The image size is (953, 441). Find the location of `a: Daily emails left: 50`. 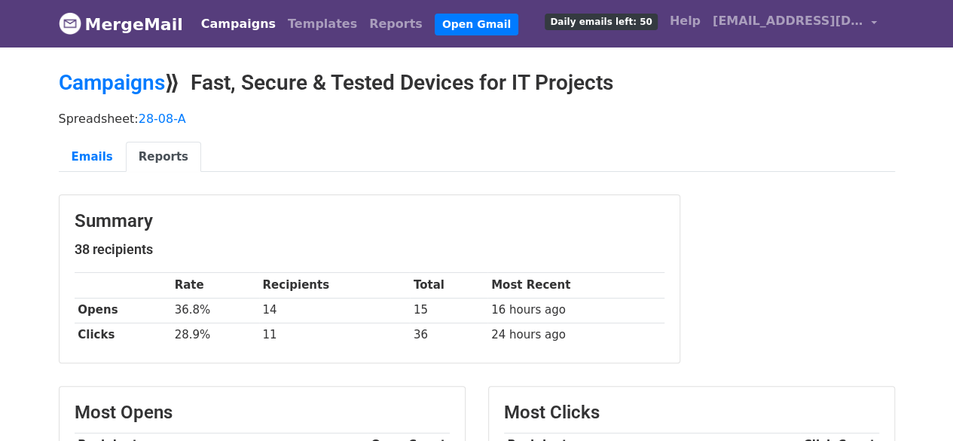

a: Daily emails left: 50 is located at coordinates (600, 21).